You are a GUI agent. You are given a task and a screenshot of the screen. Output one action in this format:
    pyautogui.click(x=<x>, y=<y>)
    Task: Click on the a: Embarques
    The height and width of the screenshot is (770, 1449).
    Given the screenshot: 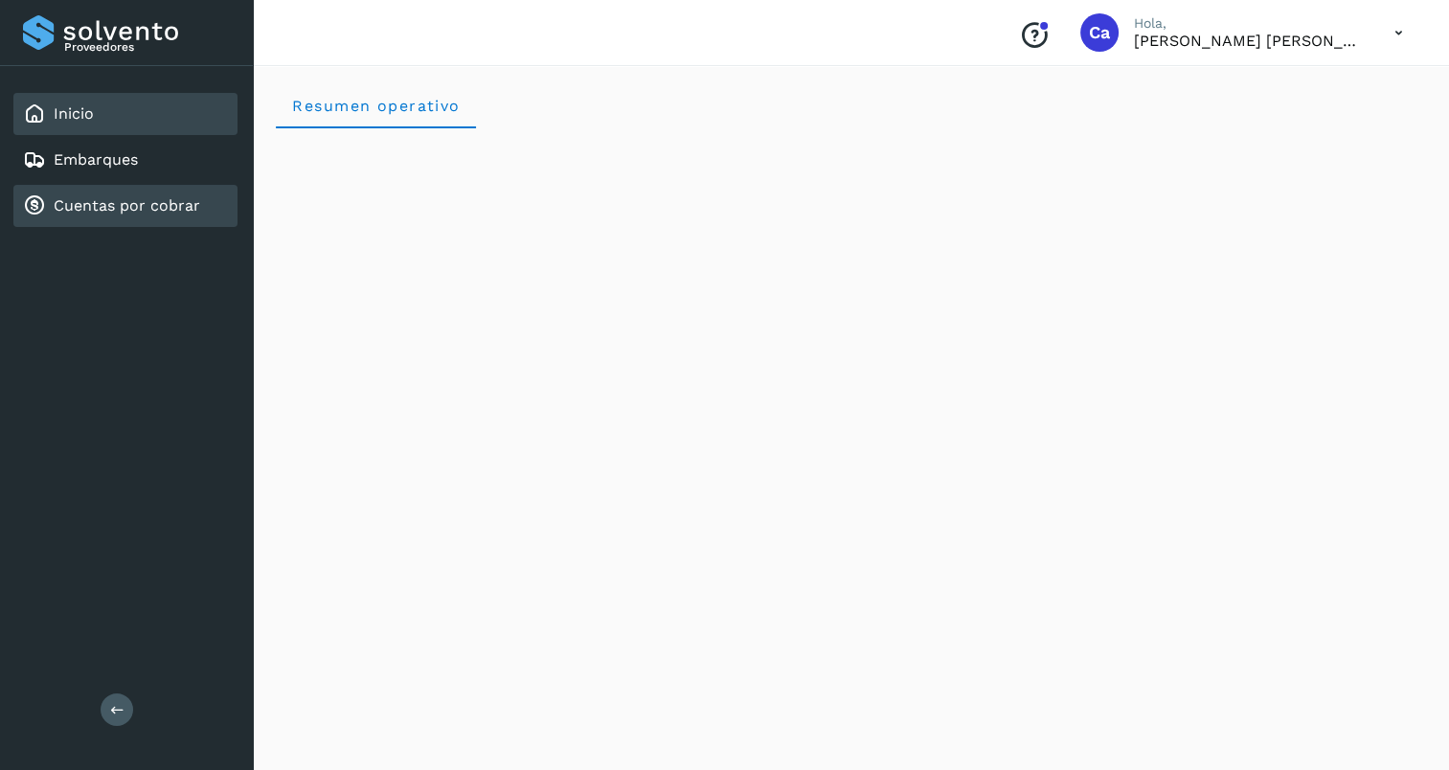 What is the action you would take?
    pyautogui.click(x=96, y=159)
    